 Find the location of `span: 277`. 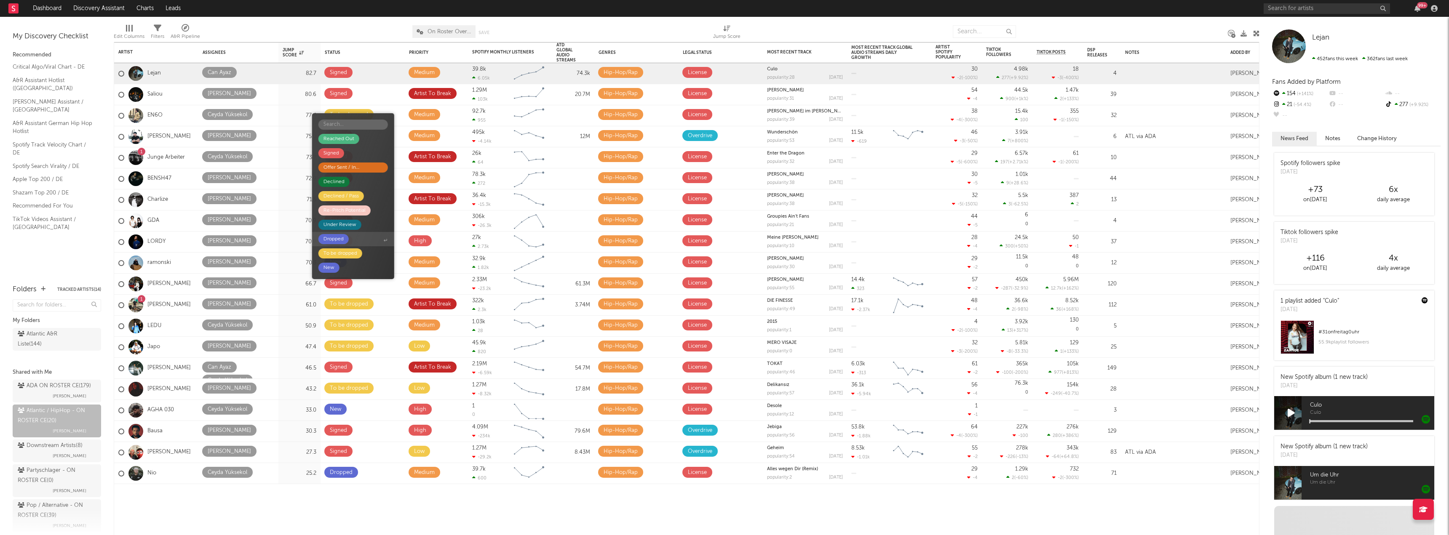

span: 277 is located at coordinates (1005, 78).